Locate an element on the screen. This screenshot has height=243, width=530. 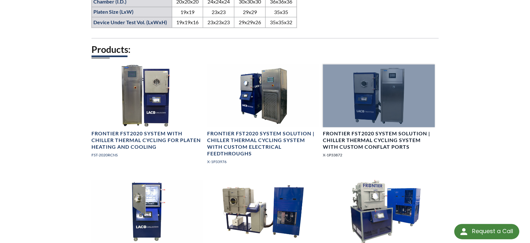
a: STANDARD CYLINDRICAL TVAC SYSTEM RATED -40° C TO 80° C, angled viewFrontier FST2020 System Soluti... is located at coordinates (263, 117).